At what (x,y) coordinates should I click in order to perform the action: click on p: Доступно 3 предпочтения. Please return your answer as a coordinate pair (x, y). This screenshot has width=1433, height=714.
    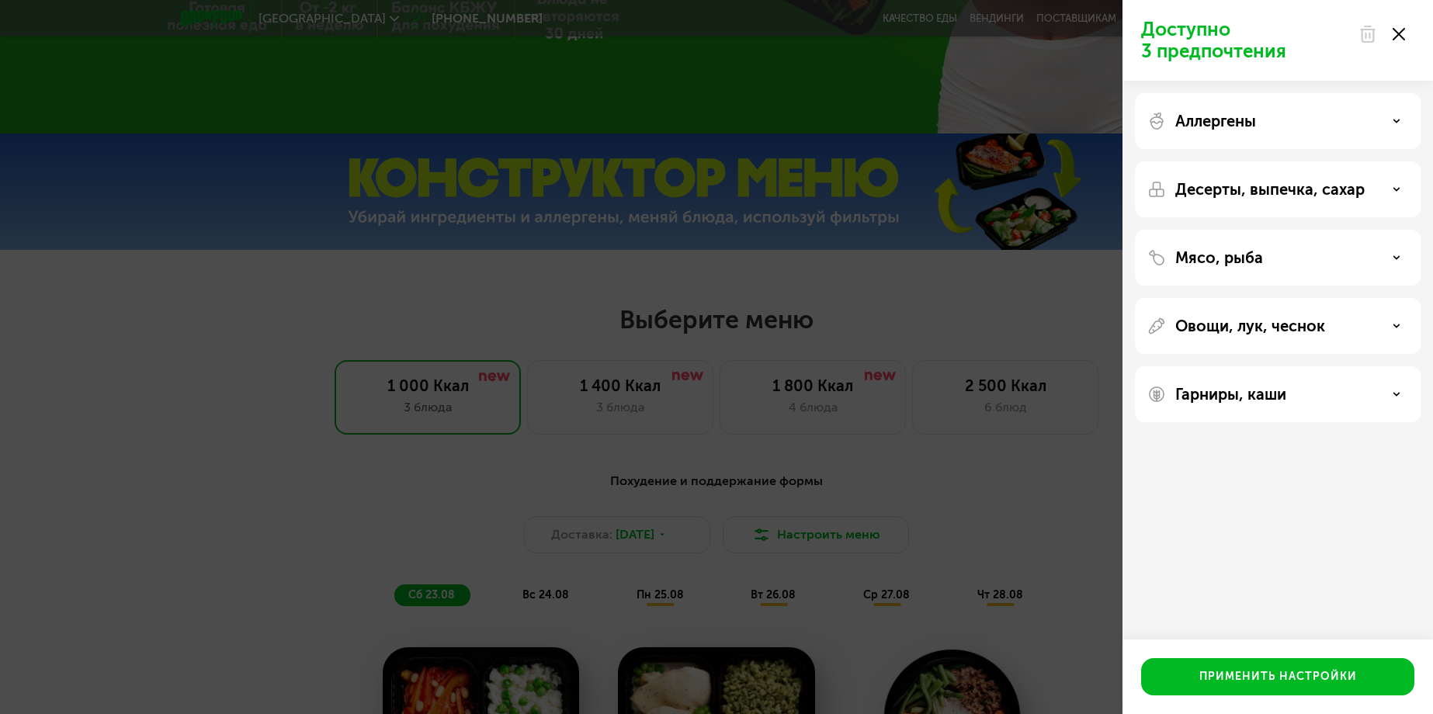
    Looking at the image, I should click on (1245, 40).